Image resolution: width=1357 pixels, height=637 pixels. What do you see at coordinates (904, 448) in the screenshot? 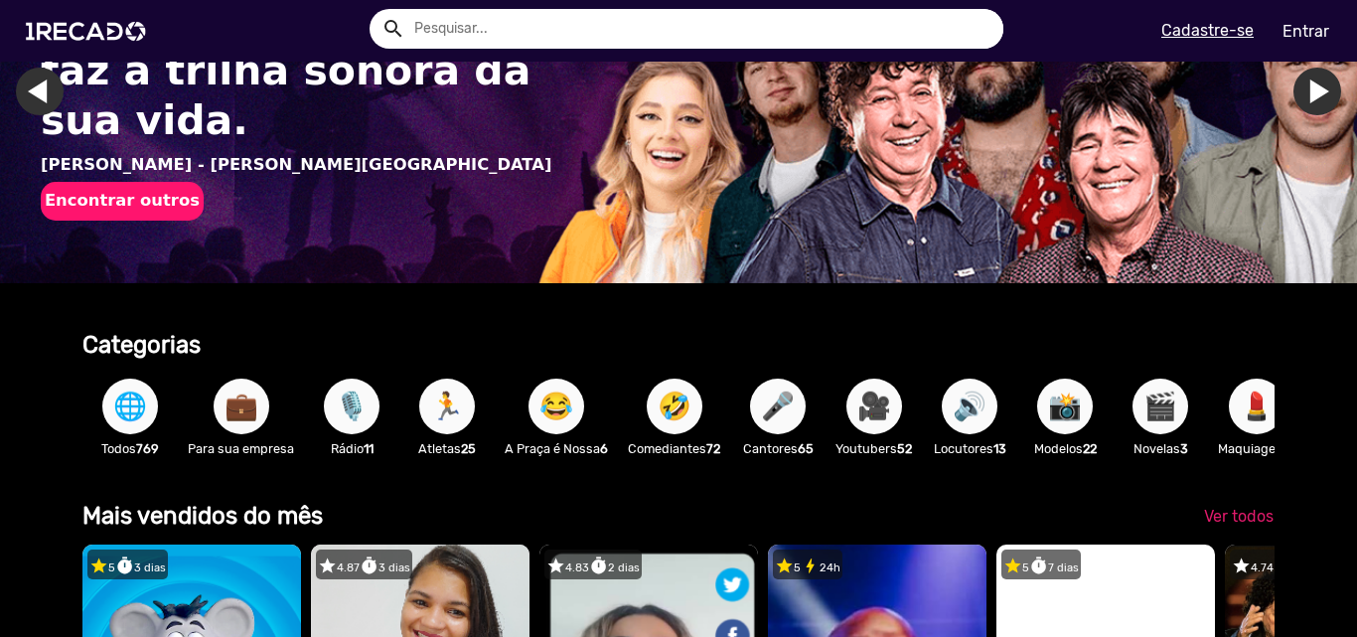
I see `b: 52` at bounding box center [904, 448].